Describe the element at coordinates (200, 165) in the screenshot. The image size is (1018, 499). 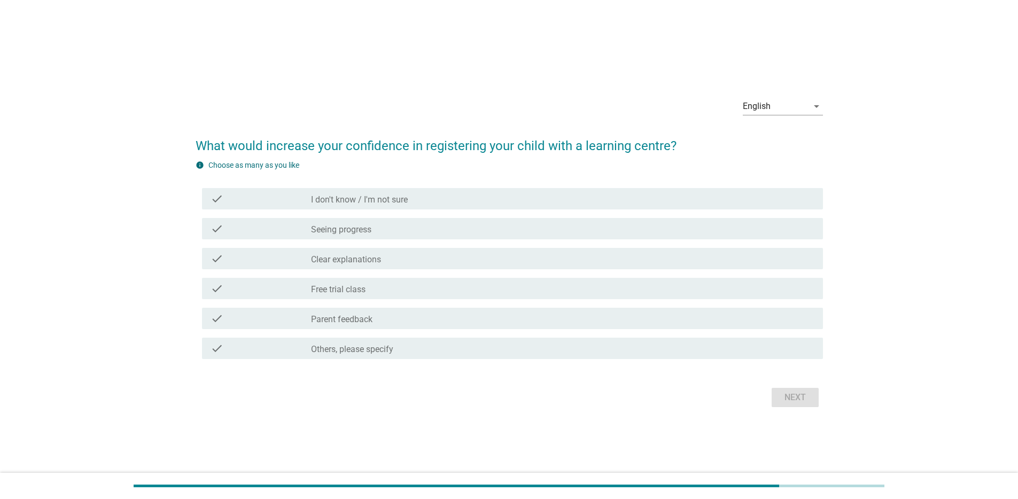
I see `i: info` at that location.